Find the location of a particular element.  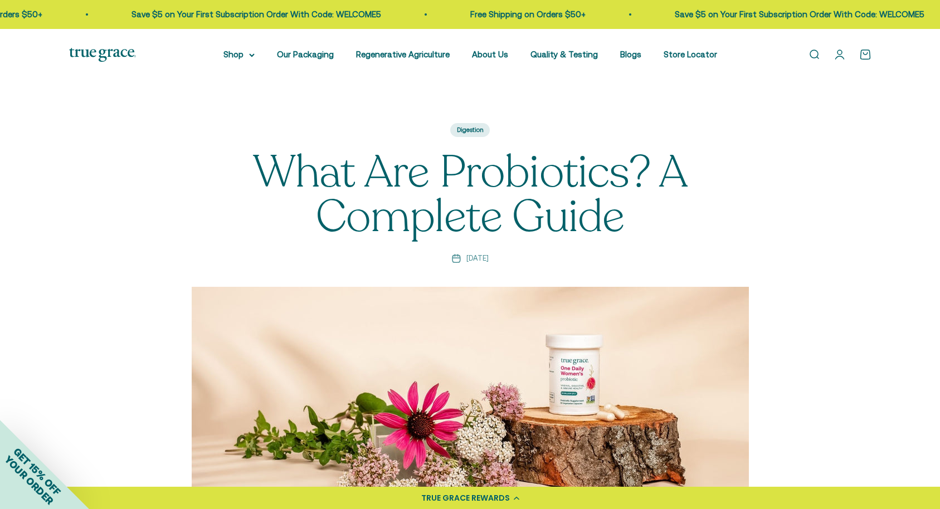

a: About Us is located at coordinates (490, 54).